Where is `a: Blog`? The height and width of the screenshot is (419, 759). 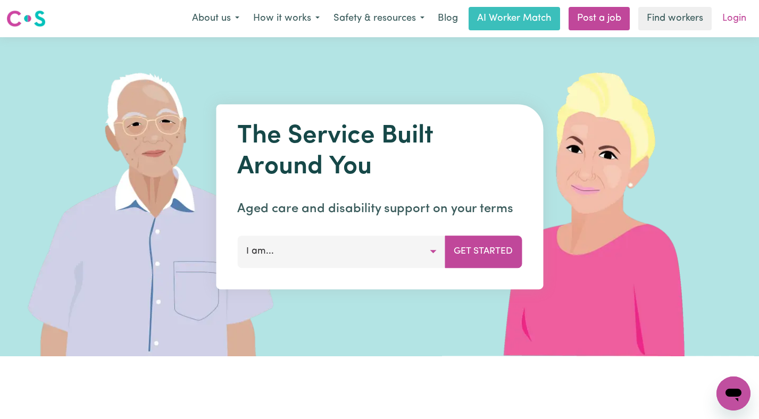
a: Blog is located at coordinates (448, 19).